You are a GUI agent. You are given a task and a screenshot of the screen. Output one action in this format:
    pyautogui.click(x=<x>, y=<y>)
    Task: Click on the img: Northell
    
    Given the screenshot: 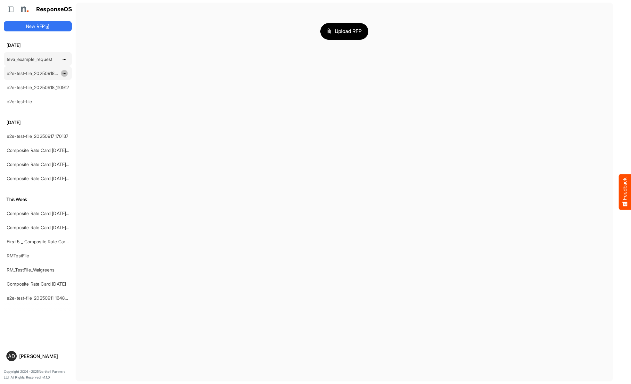 What is the action you would take?
    pyautogui.click(x=24, y=9)
    